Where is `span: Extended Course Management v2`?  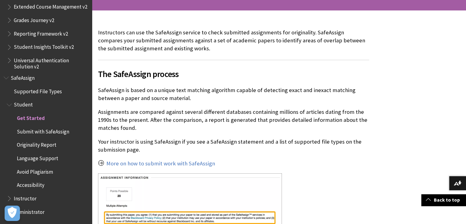 span: Extended Course Management v2 is located at coordinates (51, 6).